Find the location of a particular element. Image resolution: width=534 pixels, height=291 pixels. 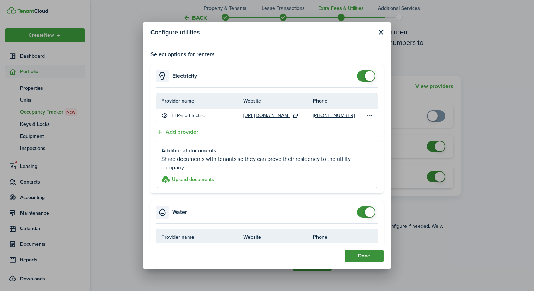

button: Add provider is located at coordinates (177, 132).